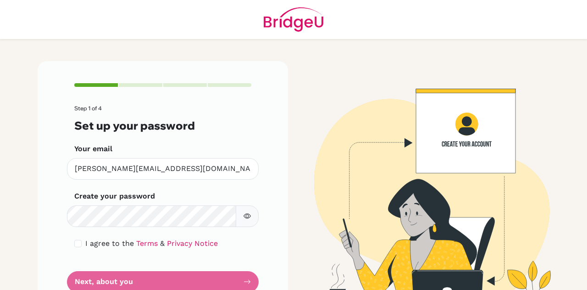  I want to click on a: Privacy Notice, so click(192, 243).